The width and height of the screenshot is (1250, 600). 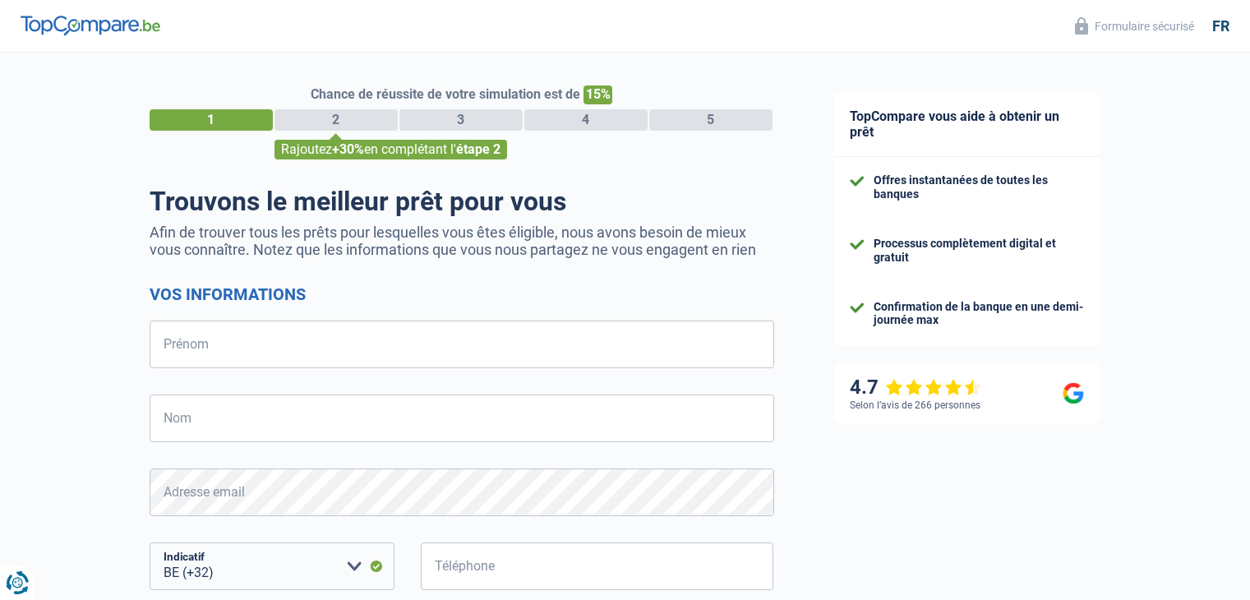 I want to click on h2: Vos informations, so click(x=462, y=294).